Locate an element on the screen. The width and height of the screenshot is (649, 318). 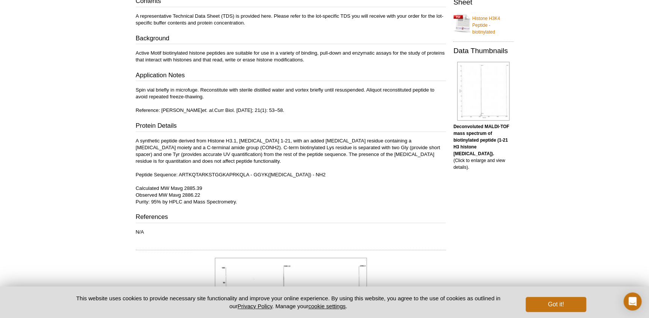
p: Active Motif biotinylated histone peptides are suitable for use in a variety of binding, pull-dow... is located at coordinates (291, 56).